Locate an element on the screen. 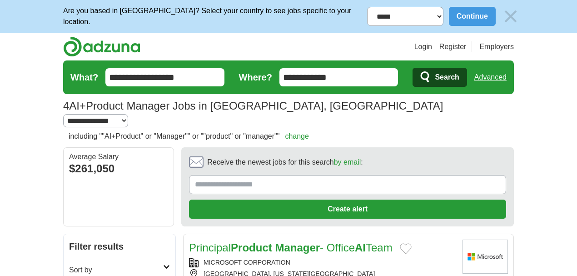 This screenshot has width=577, height=276. span: 4 is located at coordinates (66, 106).